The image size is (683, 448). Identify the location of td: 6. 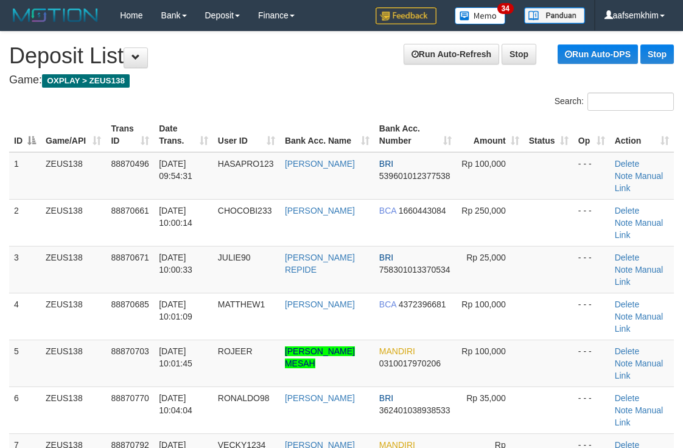
(25, 409).